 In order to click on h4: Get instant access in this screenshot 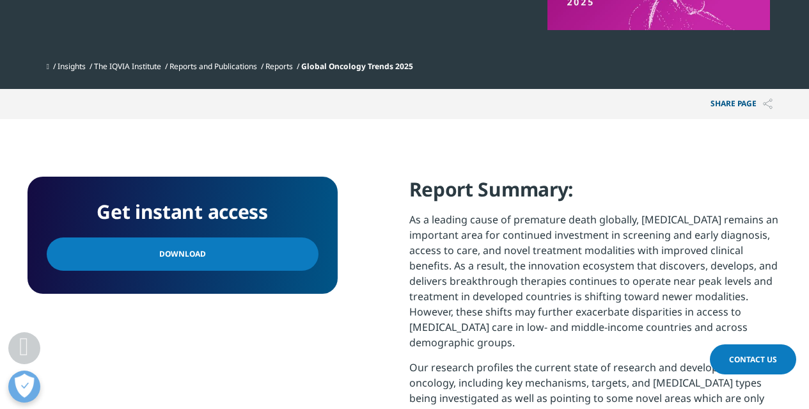, I will do `click(182, 212)`.